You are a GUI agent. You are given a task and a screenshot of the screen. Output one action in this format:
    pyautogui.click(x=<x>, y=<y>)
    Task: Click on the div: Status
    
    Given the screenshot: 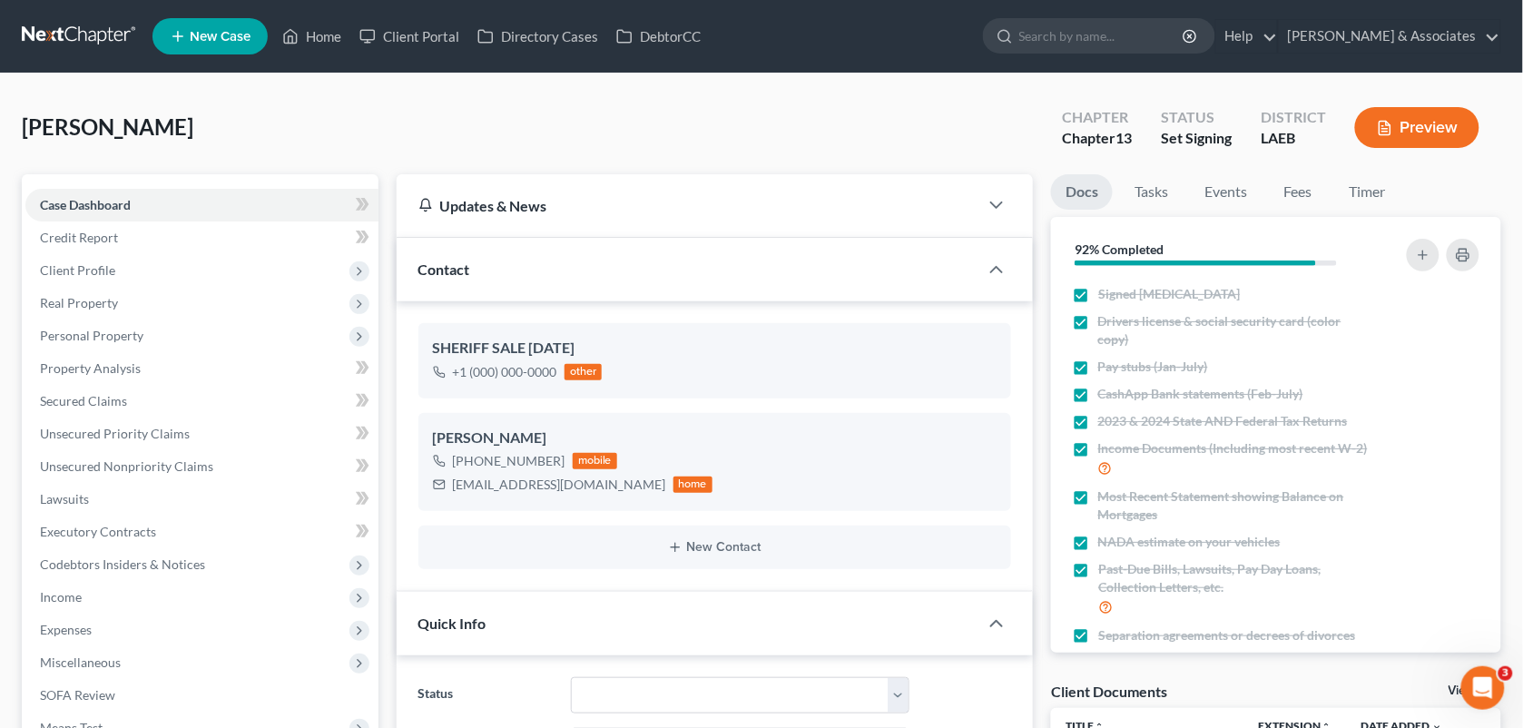 What is the action you would take?
    pyautogui.click(x=1196, y=117)
    